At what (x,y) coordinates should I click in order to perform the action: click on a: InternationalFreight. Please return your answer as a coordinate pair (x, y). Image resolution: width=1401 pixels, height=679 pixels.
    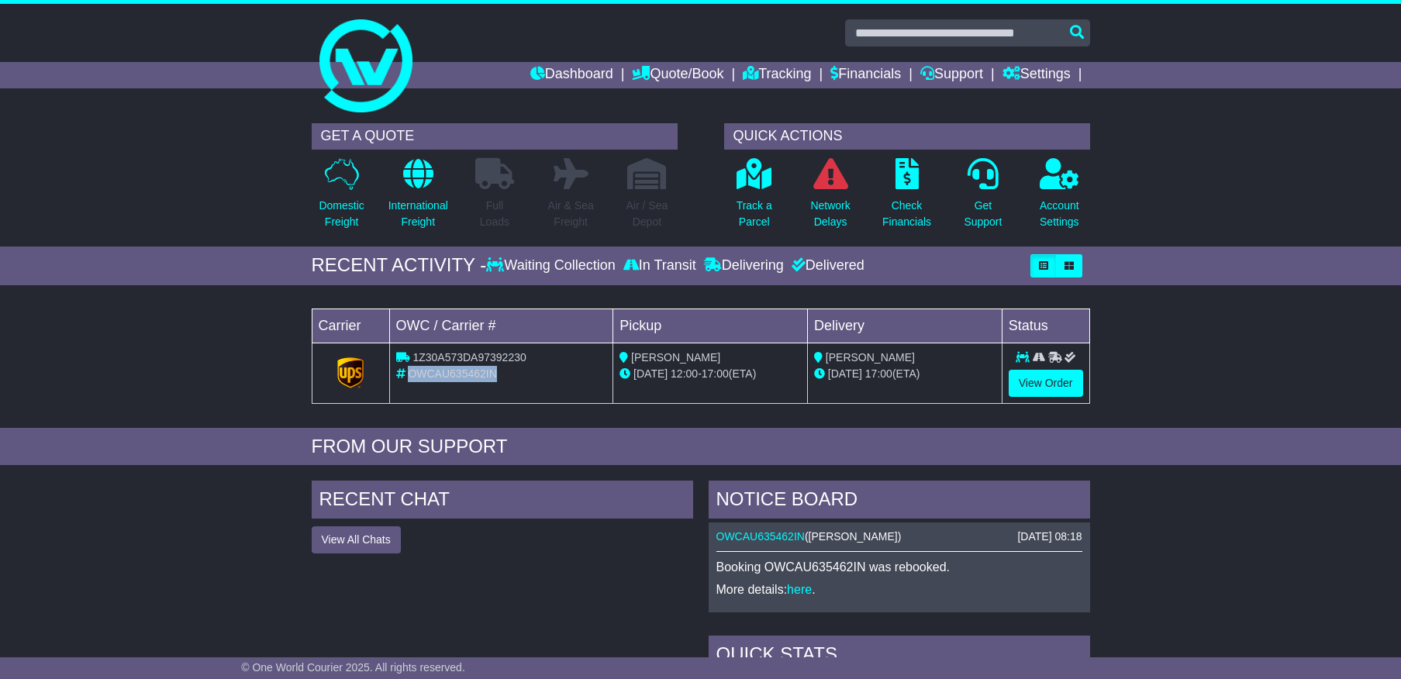
    Looking at the image, I should click on (418, 198).